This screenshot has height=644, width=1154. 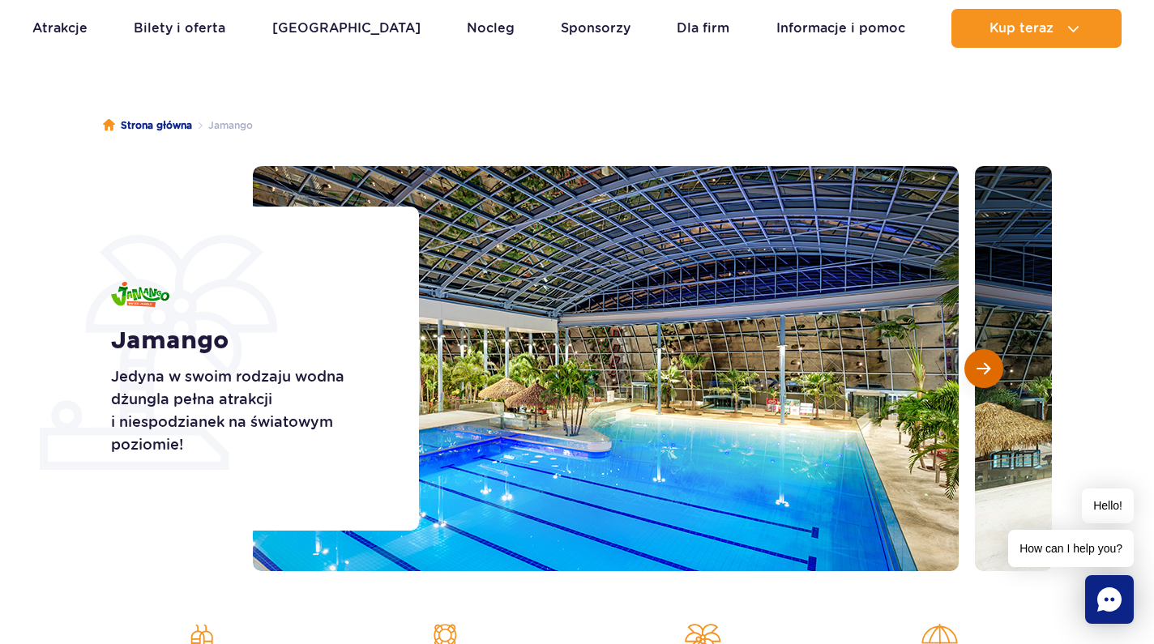 I want to click on span: Hello!, so click(x=1108, y=506).